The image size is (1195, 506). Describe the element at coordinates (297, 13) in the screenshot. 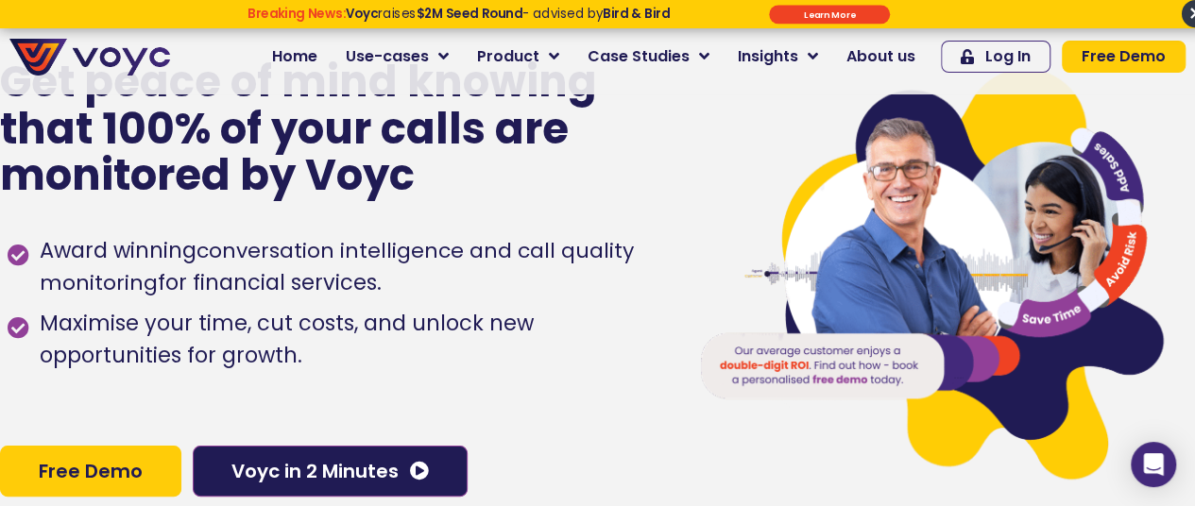

I see `strong: Breaking News:` at that location.